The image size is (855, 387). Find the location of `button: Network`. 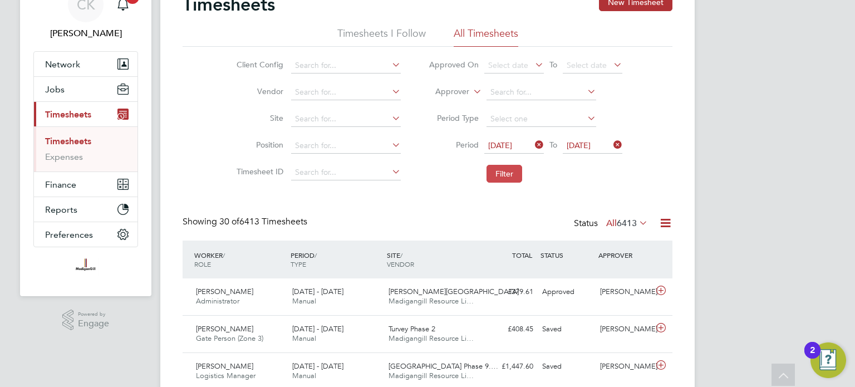

button: Network is located at coordinates (86, 64).